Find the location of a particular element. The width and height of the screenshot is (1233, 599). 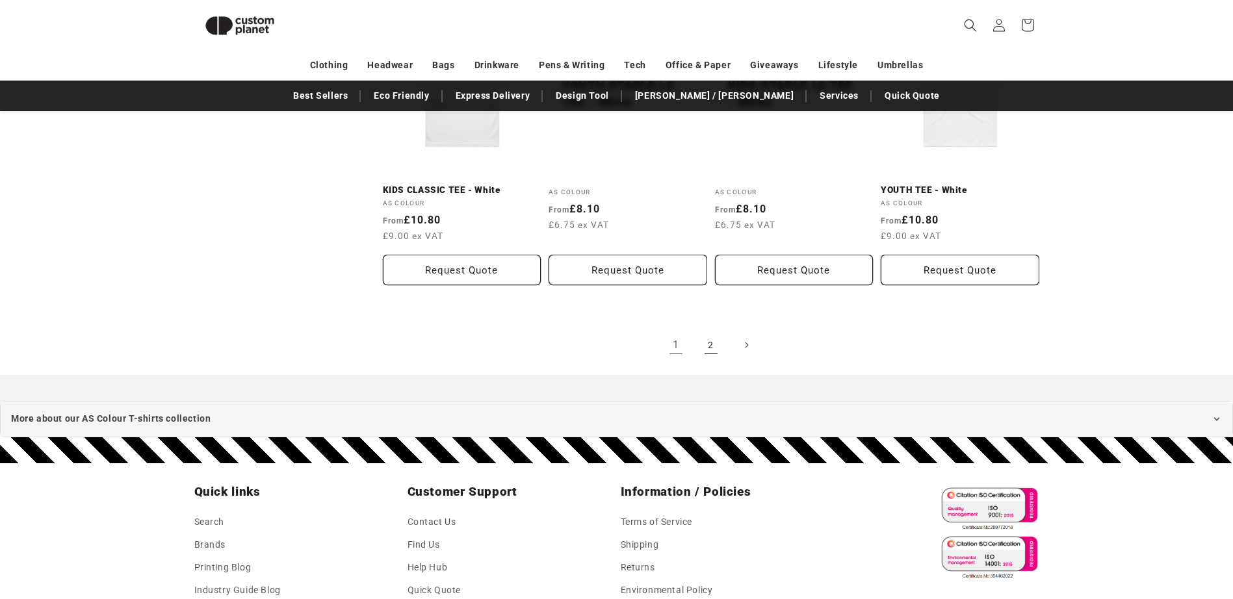

div: Chat Widget is located at coordinates (1125, 529).